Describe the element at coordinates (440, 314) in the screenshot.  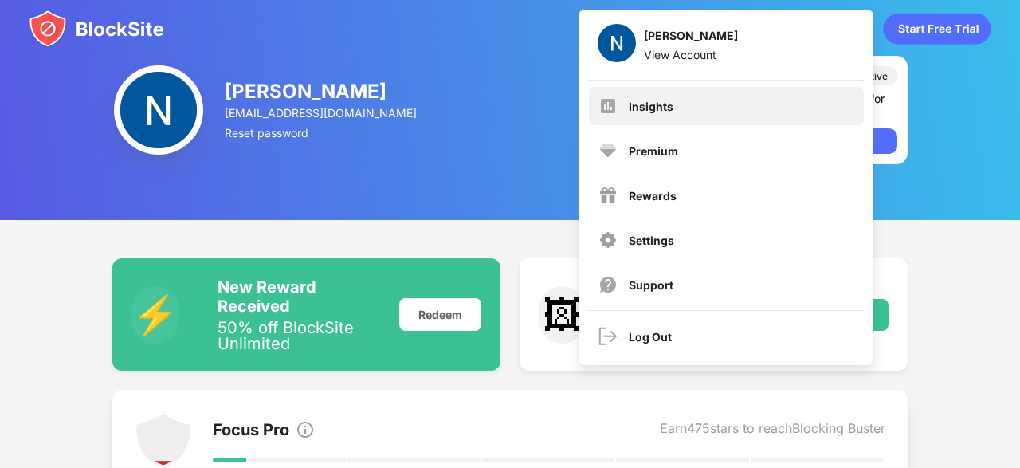
I see `div: Redeem` at that location.